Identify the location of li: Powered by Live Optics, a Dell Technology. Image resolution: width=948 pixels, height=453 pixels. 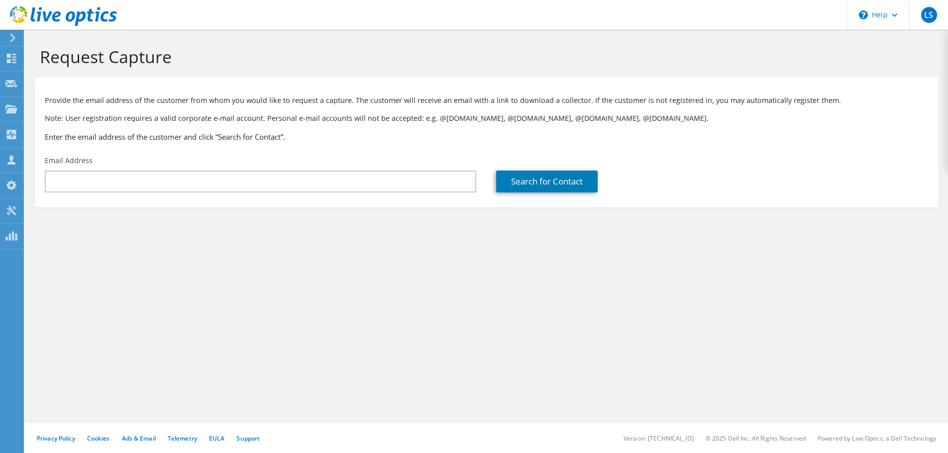
(876, 438).